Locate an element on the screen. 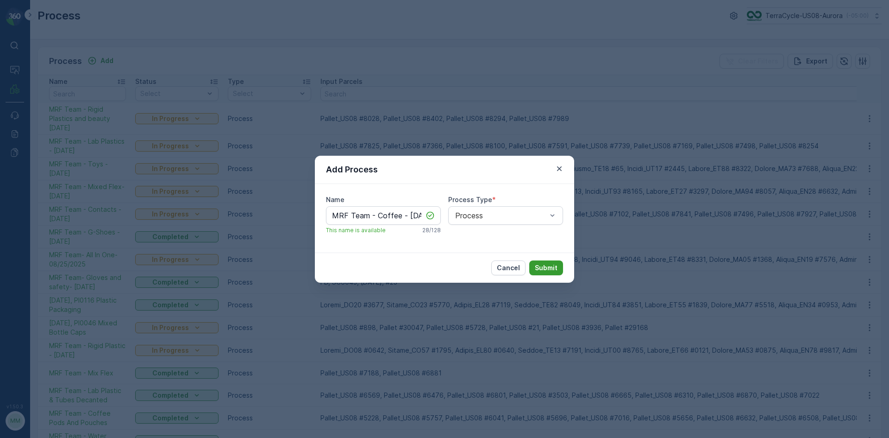 The height and width of the screenshot is (438, 889). button: Cancel is located at coordinates (509, 268).